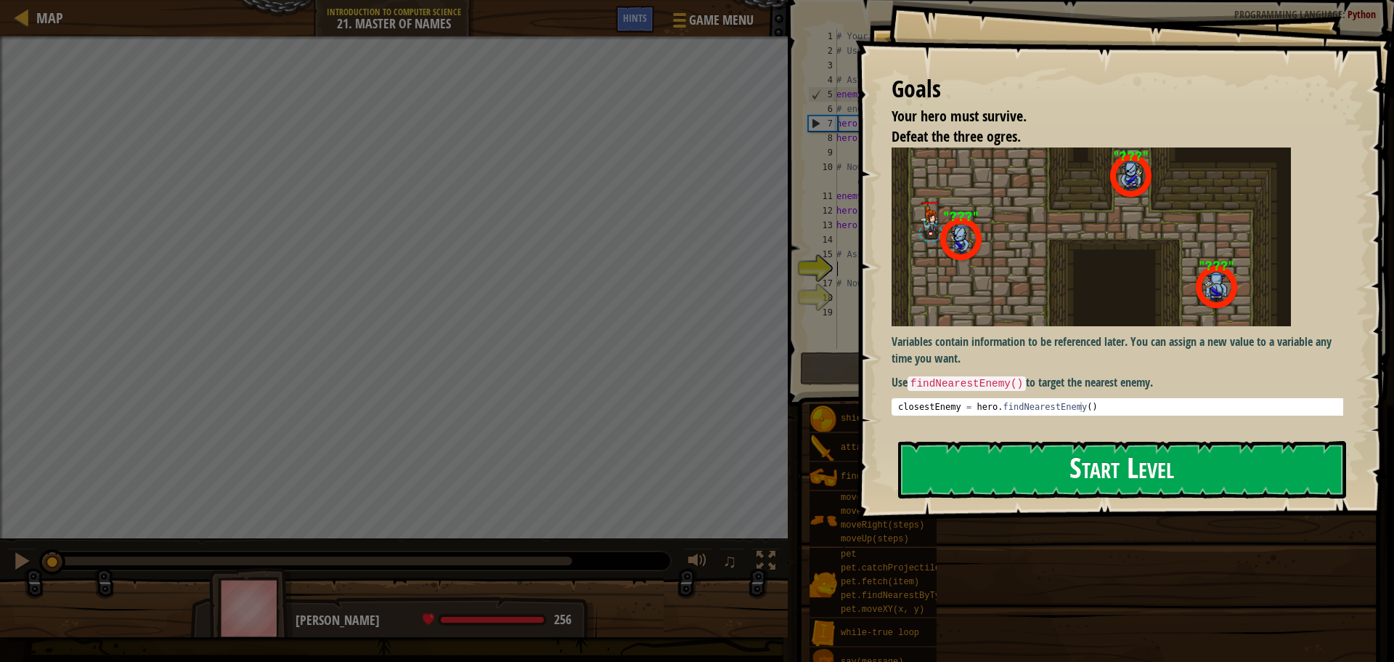 This screenshot has width=1394, height=662. I want to click on span: Your hero must survive., so click(959, 115).